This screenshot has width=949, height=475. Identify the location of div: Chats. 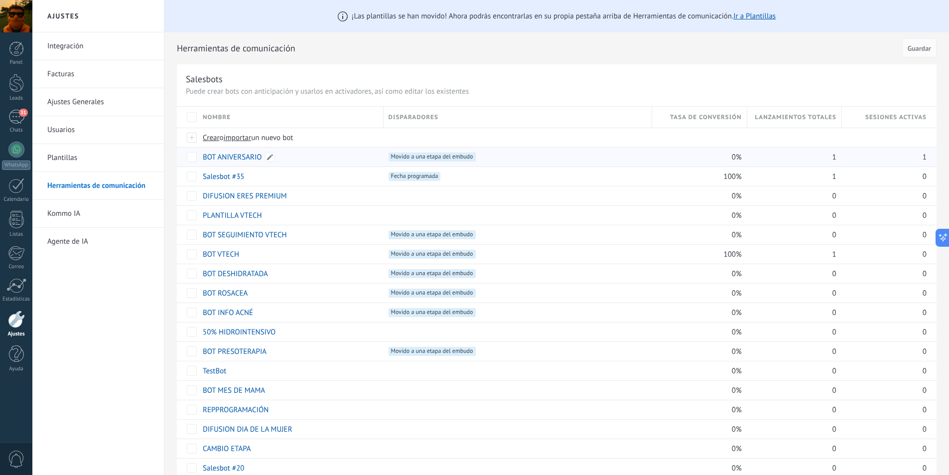
(16, 130).